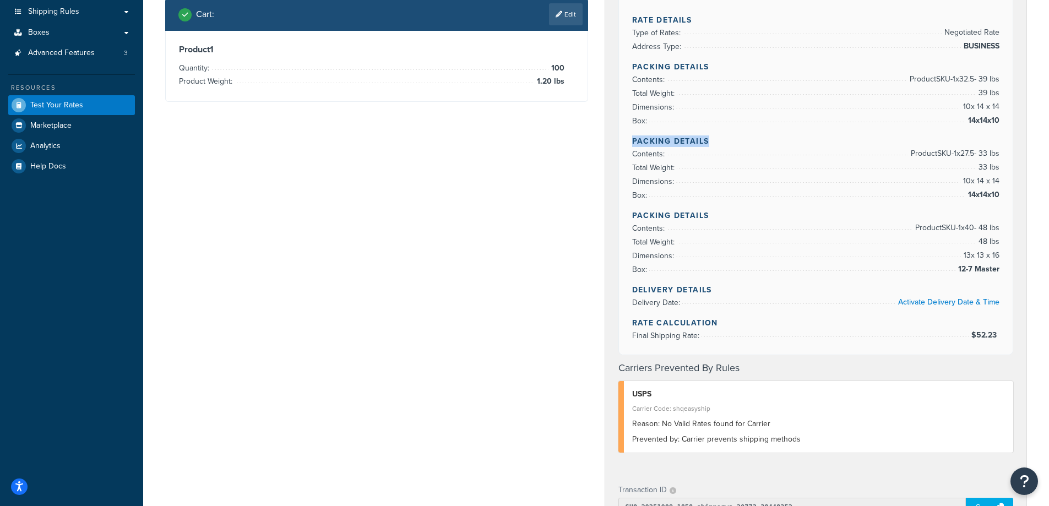 The height and width of the screenshot is (506, 1049). I want to click on span: Boxes, so click(39, 32).